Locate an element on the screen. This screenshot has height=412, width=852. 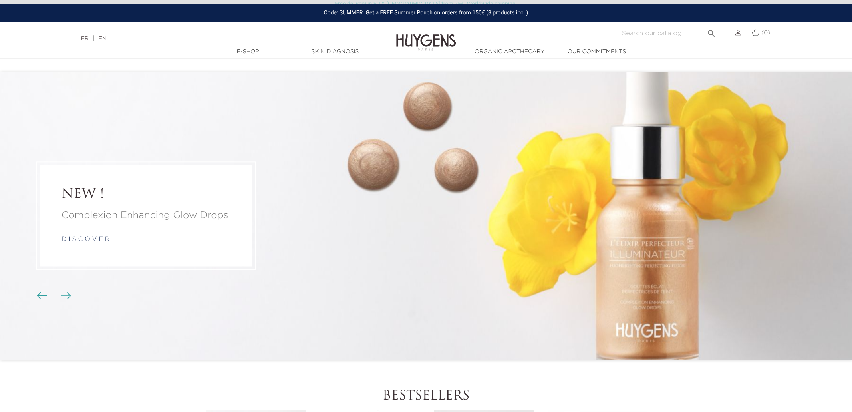
h2: Bestsellers is located at coordinates (426, 396).